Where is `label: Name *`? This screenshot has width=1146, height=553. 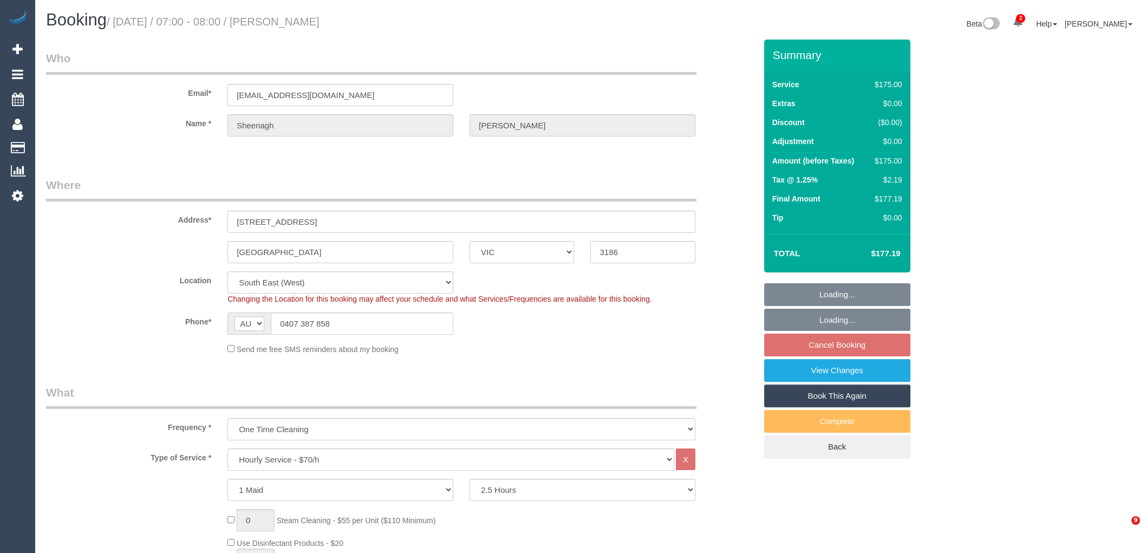 label: Name * is located at coordinates (128, 121).